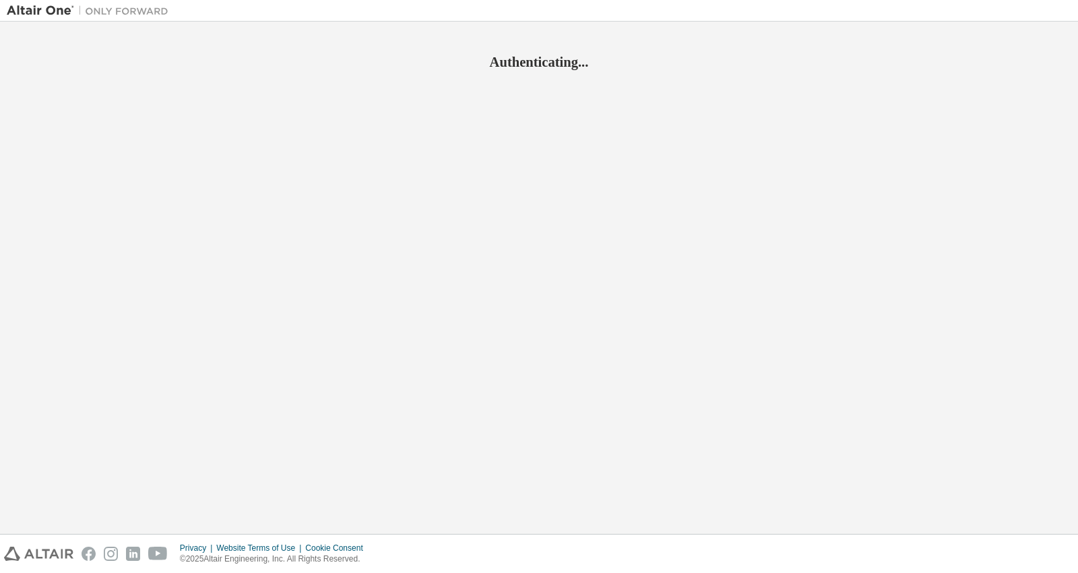 This screenshot has height=573, width=1078. What do you see at coordinates (158, 553) in the screenshot?
I see `img: youtube.svg` at bounding box center [158, 553].